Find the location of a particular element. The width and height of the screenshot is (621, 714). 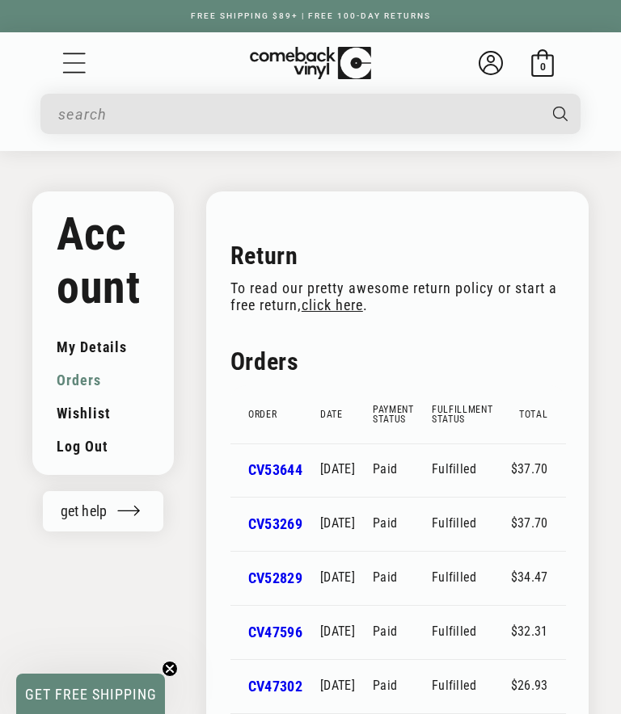

h1: Account is located at coordinates (103, 261).